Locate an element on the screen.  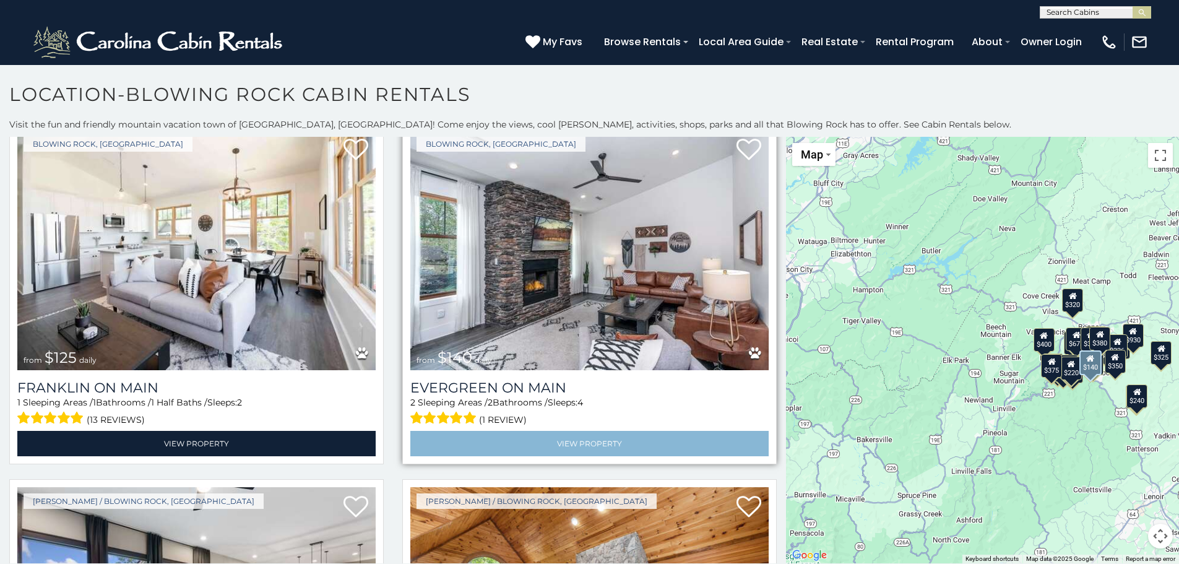
button: Keyboard shortcuts is located at coordinates (992, 559).